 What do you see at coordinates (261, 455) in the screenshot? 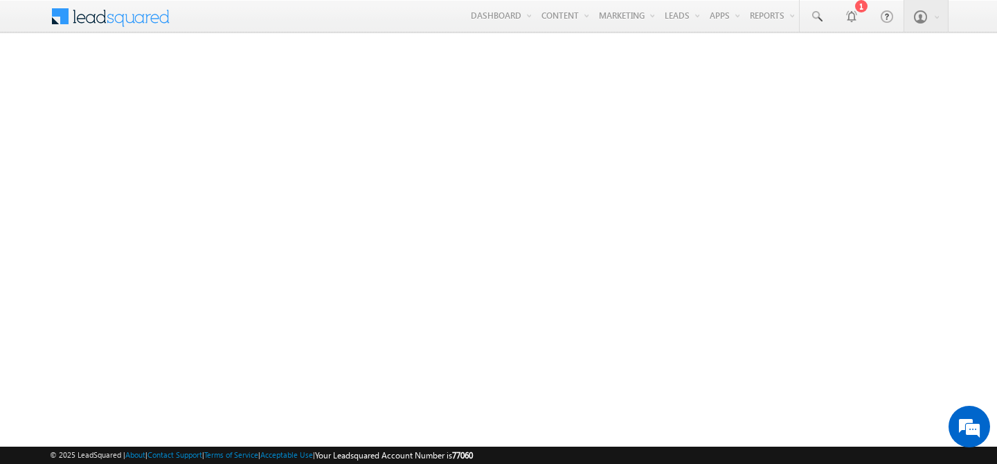
I see `span: © 2025 LeadSquared | | | | |` at bounding box center [261, 455].